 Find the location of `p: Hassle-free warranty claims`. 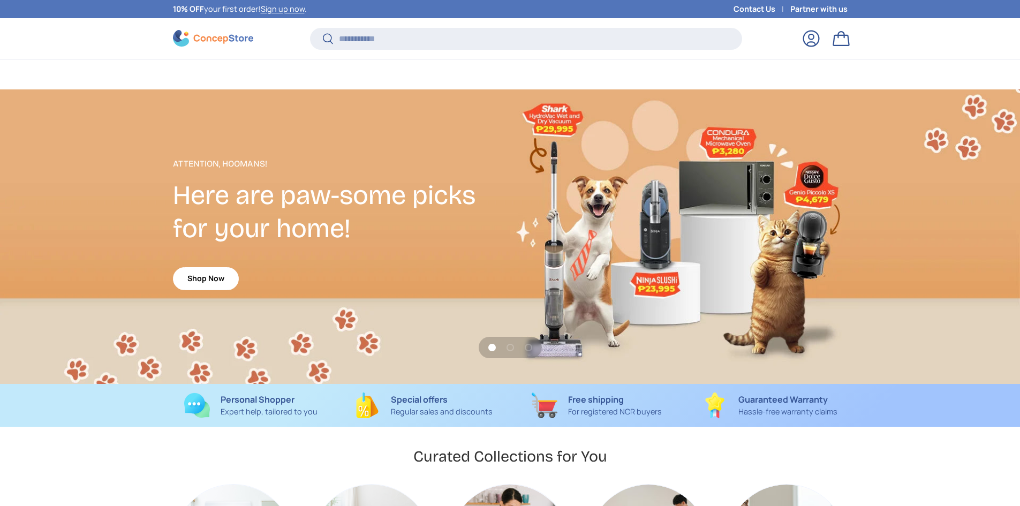

p: Hassle-free warranty claims is located at coordinates (787, 412).